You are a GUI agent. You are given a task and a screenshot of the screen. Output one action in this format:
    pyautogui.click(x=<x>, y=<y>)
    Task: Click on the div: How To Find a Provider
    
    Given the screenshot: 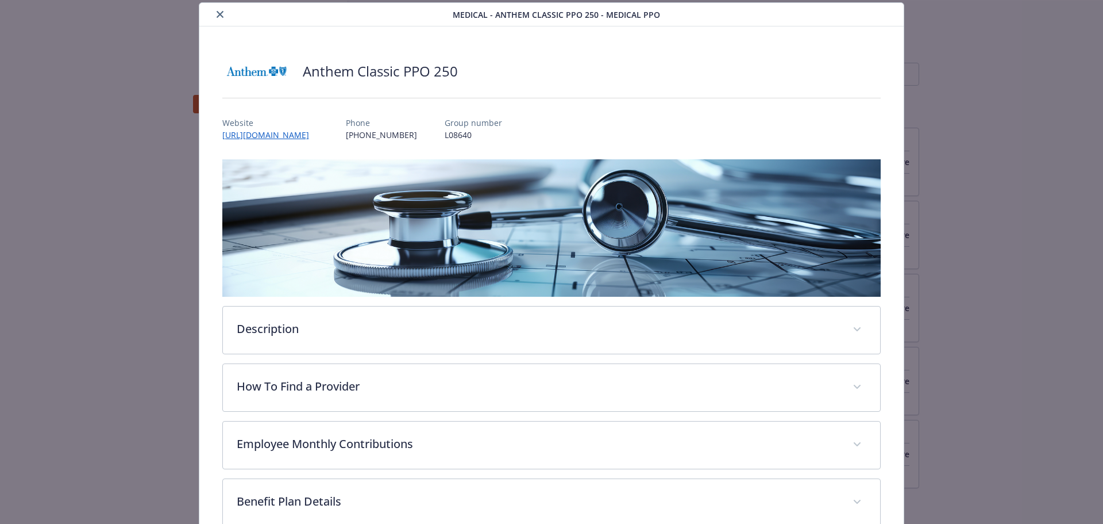 What is the action you would take?
    pyautogui.click(x=552, y=387)
    